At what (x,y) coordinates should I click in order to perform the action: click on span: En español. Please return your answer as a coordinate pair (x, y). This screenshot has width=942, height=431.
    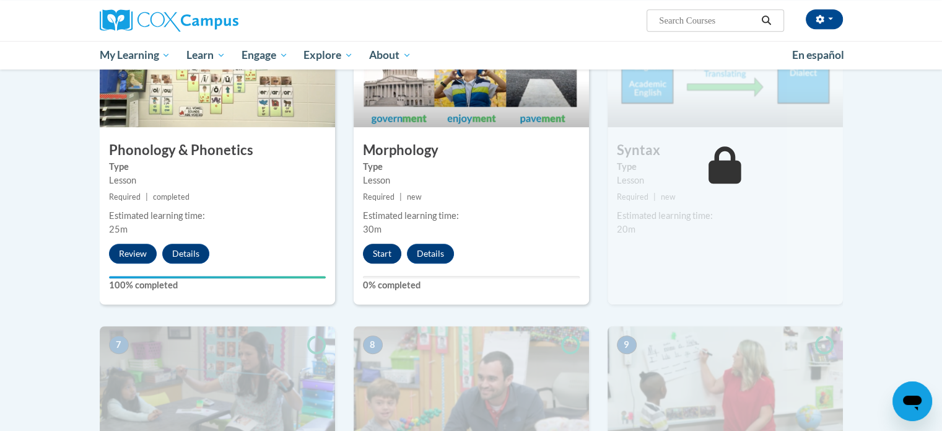
    Looking at the image, I should click on (818, 55).